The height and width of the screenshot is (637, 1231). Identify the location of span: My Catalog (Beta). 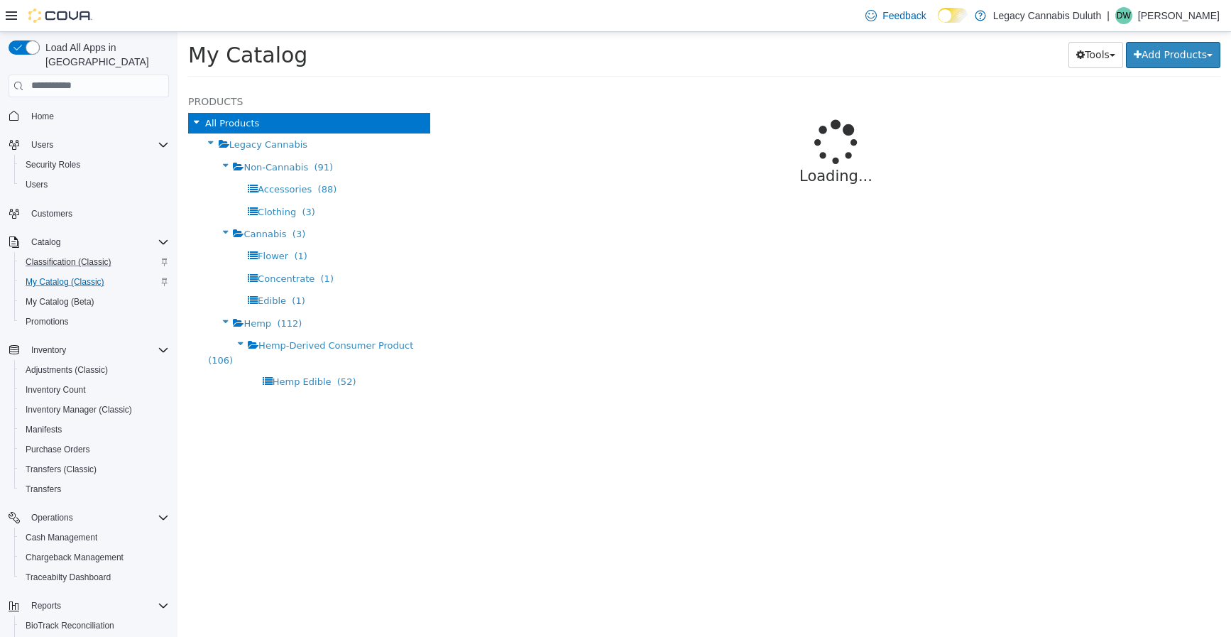
(60, 302).